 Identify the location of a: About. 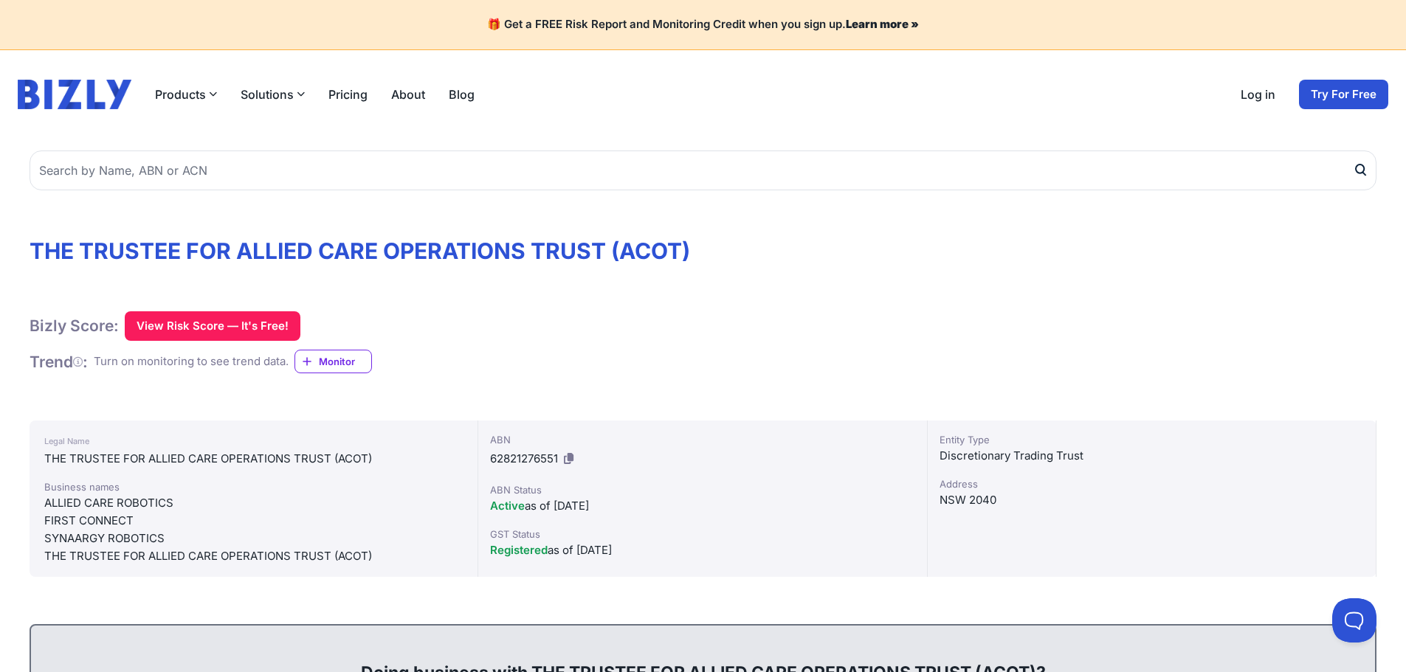
(408, 94).